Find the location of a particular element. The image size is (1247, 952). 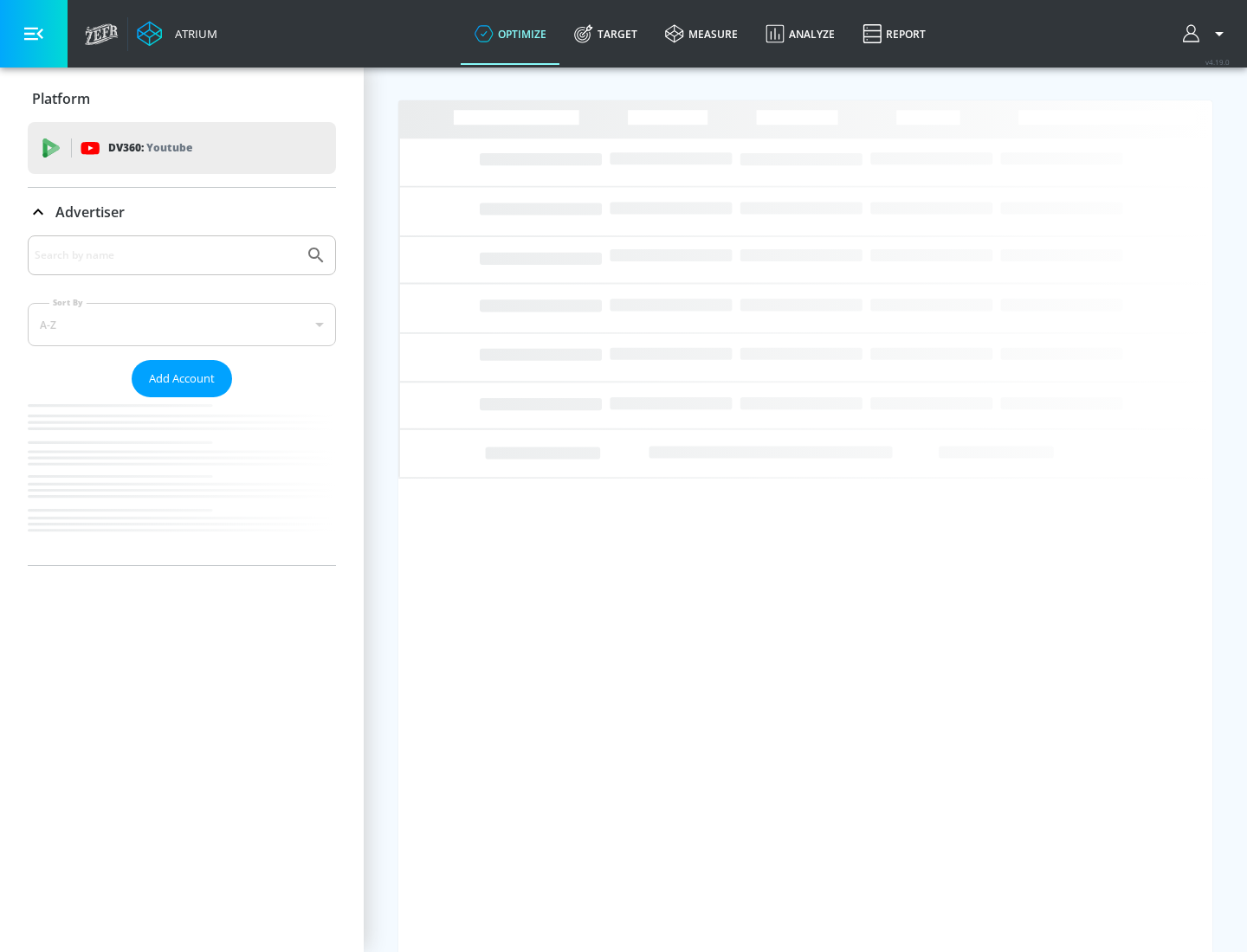

div: DV360: Youtube is located at coordinates (182, 148).